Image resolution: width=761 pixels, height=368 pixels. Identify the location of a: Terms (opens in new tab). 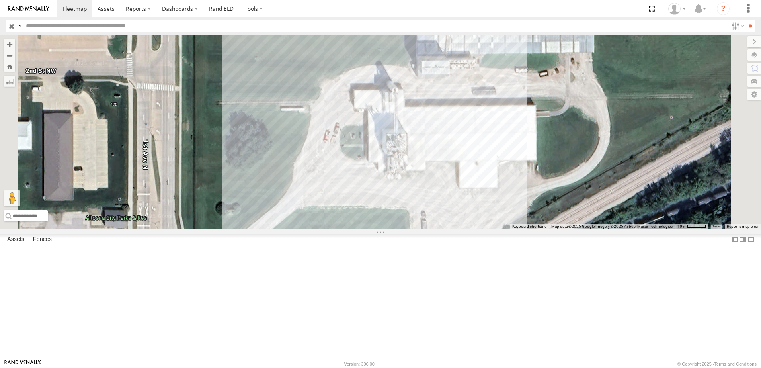
(716, 226).